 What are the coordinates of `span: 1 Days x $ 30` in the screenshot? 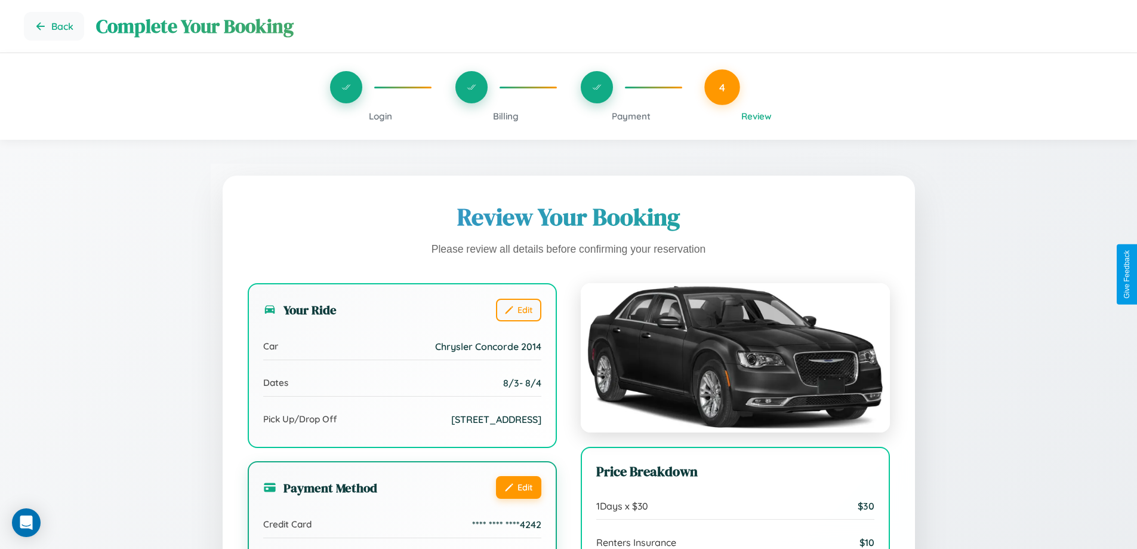 It's located at (622, 506).